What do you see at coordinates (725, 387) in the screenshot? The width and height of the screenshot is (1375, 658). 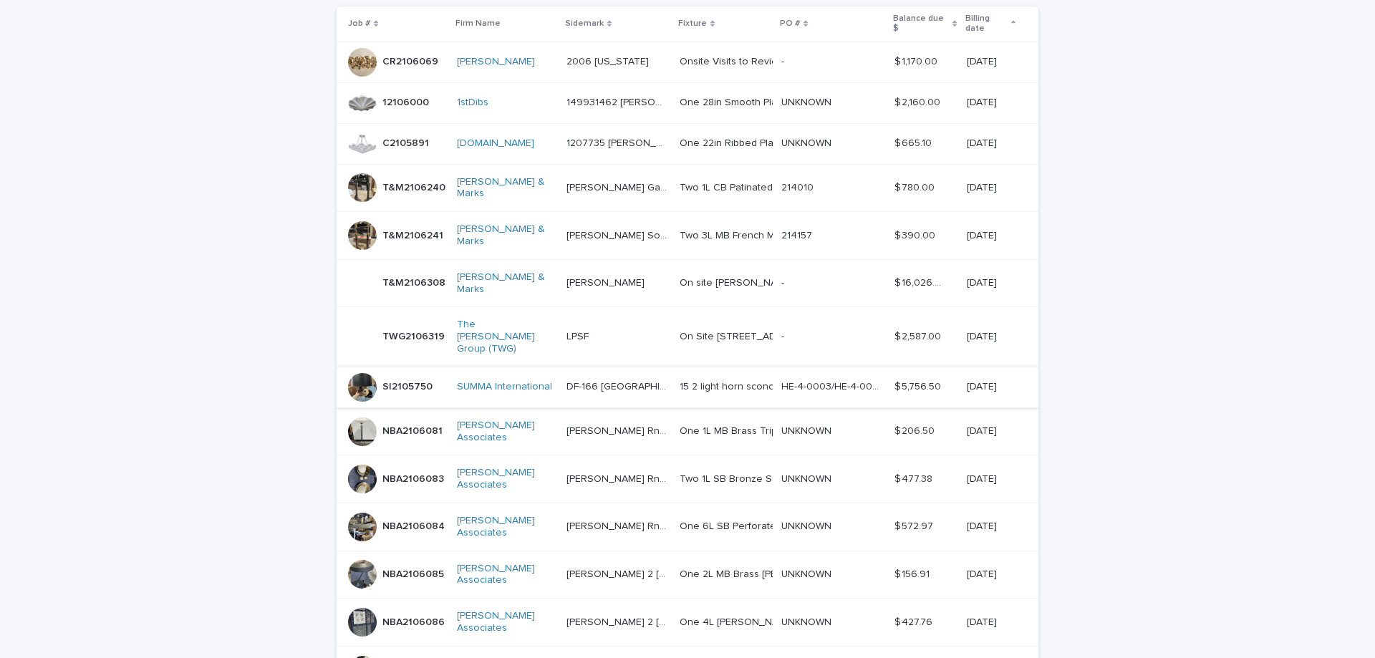 I see `div: 15 2 light horn sconces, 15 Black Shades w Antiqued Interiors + Screws + Finials` at bounding box center [725, 387].